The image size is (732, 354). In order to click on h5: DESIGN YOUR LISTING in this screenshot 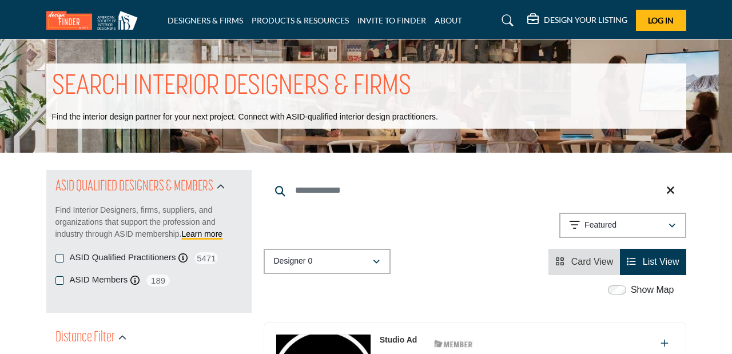, I will do `click(585, 20)`.